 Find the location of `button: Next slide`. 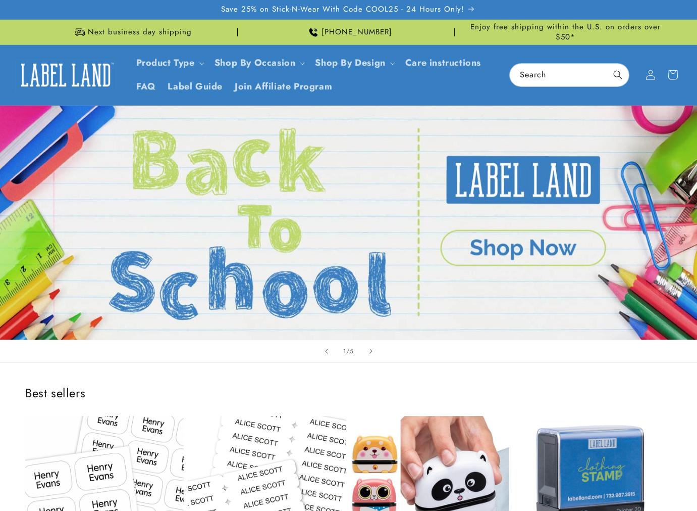

button: Next slide is located at coordinates (371, 351).